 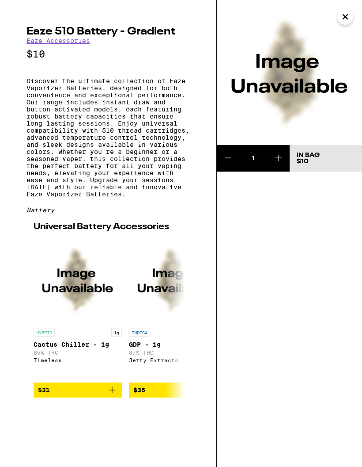 I want to click on p: GDP - 1g, so click(x=173, y=344).